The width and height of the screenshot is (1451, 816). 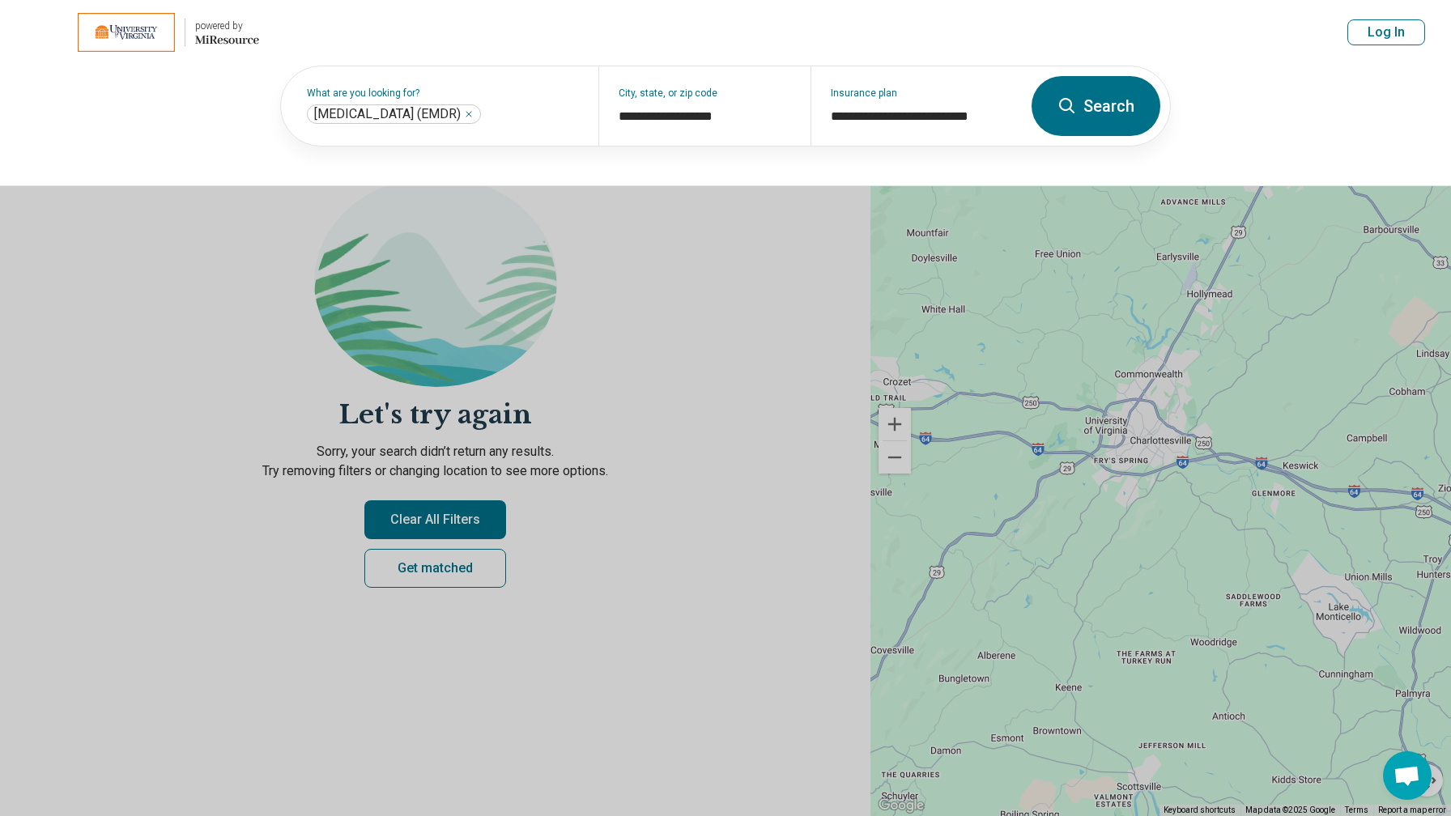 I want to click on button: Log In, so click(x=1386, y=32).